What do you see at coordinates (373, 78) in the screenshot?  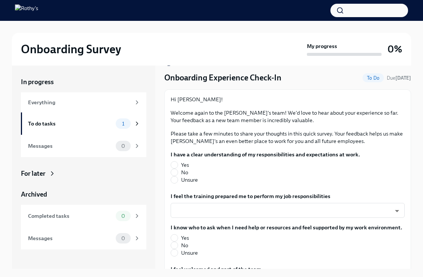 I see `span: To Do` at bounding box center [373, 78].